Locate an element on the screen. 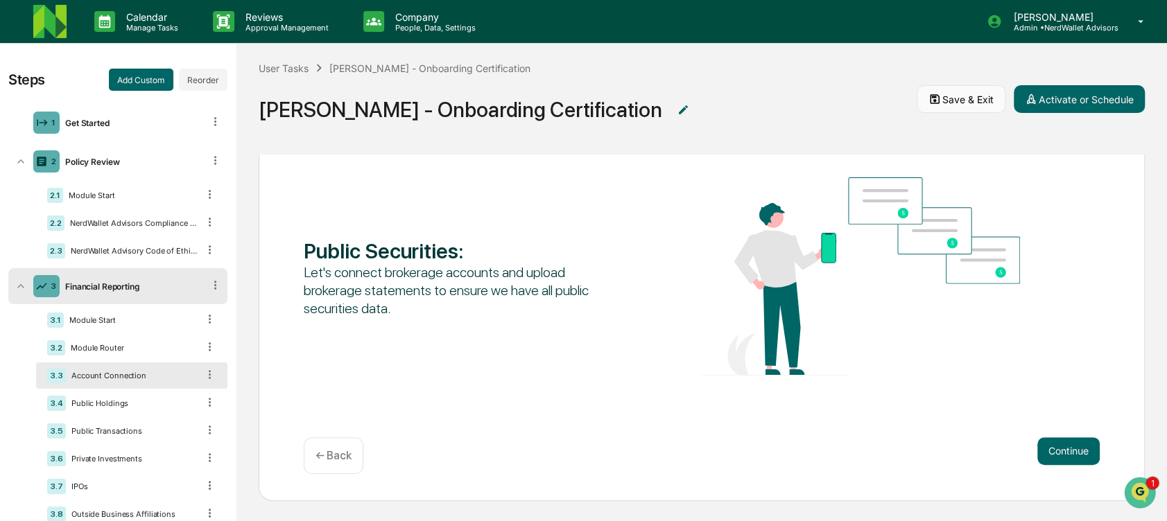 The width and height of the screenshot is (1167, 521). button: Activate or Schedule is located at coordinates (1079, 99).